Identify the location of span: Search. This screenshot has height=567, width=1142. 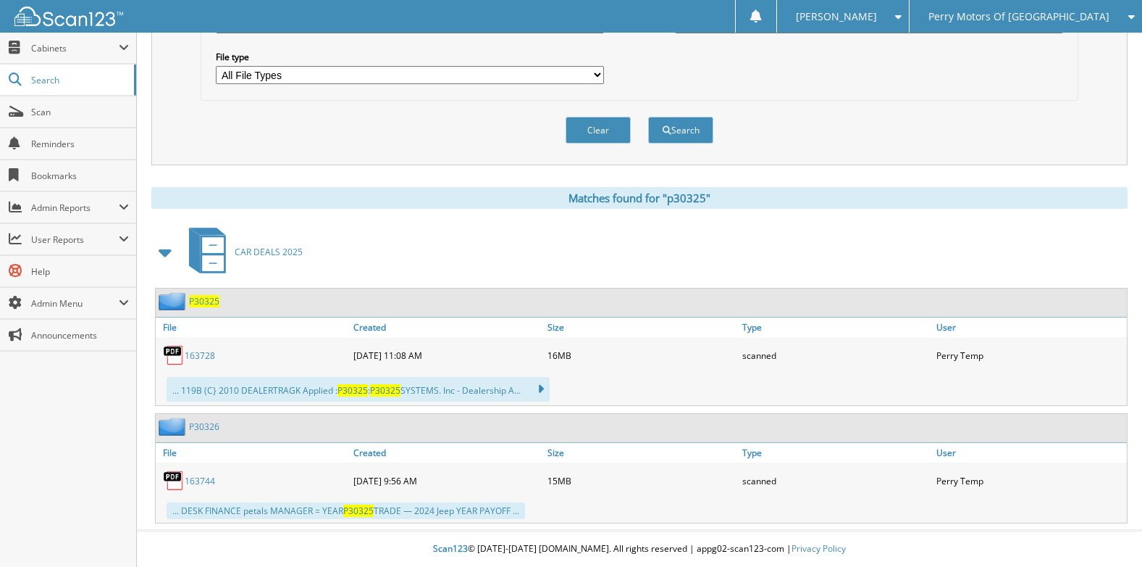
(79, 80).